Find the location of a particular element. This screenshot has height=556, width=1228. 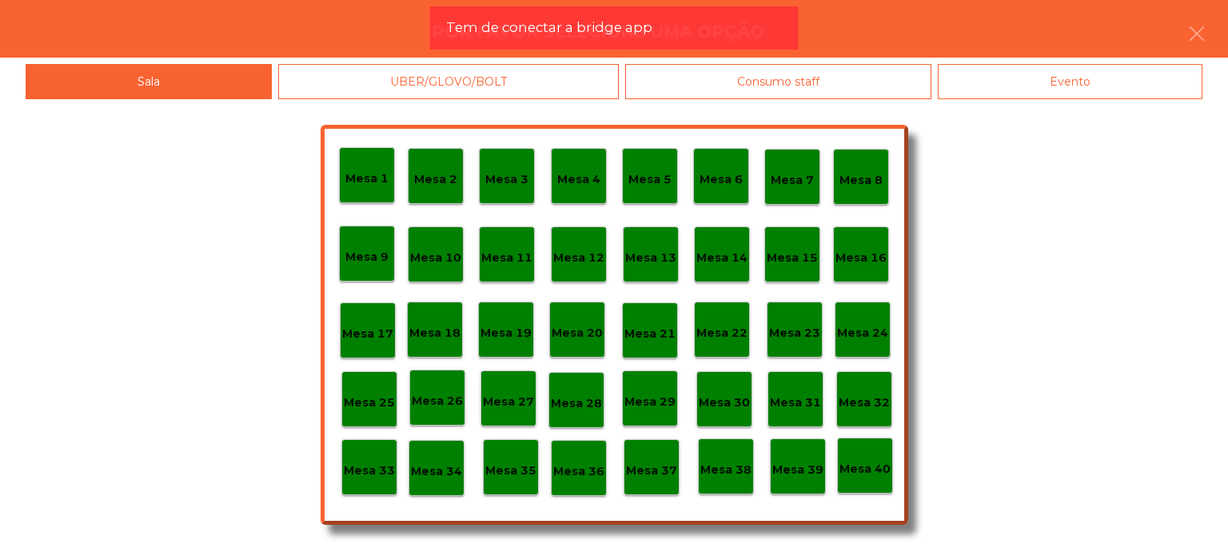

p: Mesa 14 is located at coordinates (722, 257).